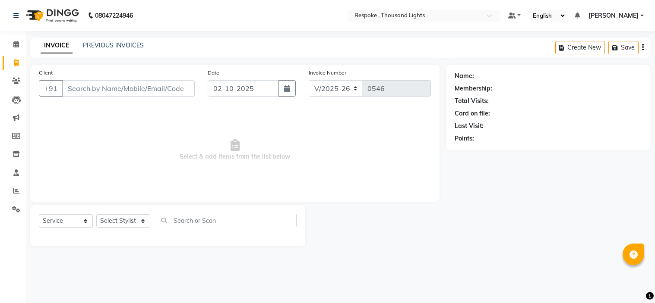  Describe the element at coordinates (464, 76) in the screenshot. I see `div: Name:` at that location.